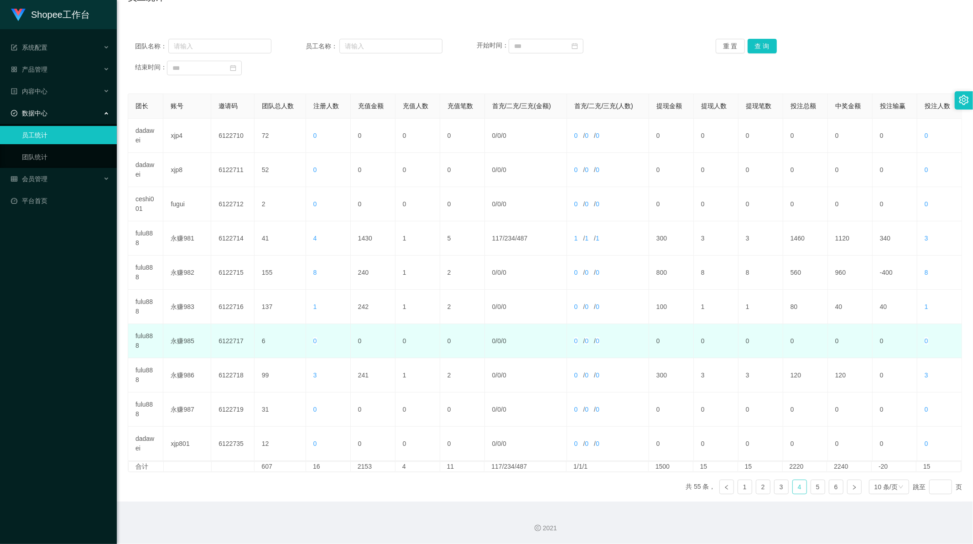  I want to click on td: xjp4, so click(187, 136).